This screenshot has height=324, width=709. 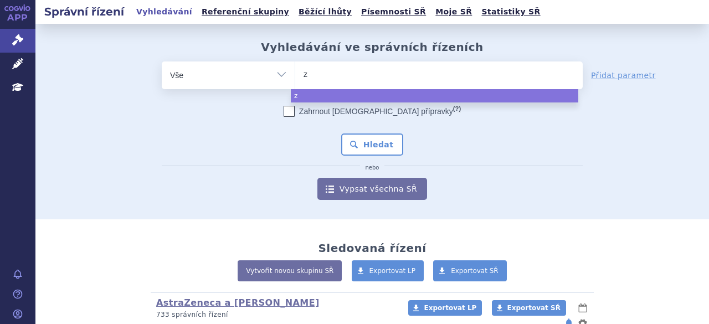 I want to click on h2: Vyhledávání ve správních řízeních, so click(x=372, y=47).